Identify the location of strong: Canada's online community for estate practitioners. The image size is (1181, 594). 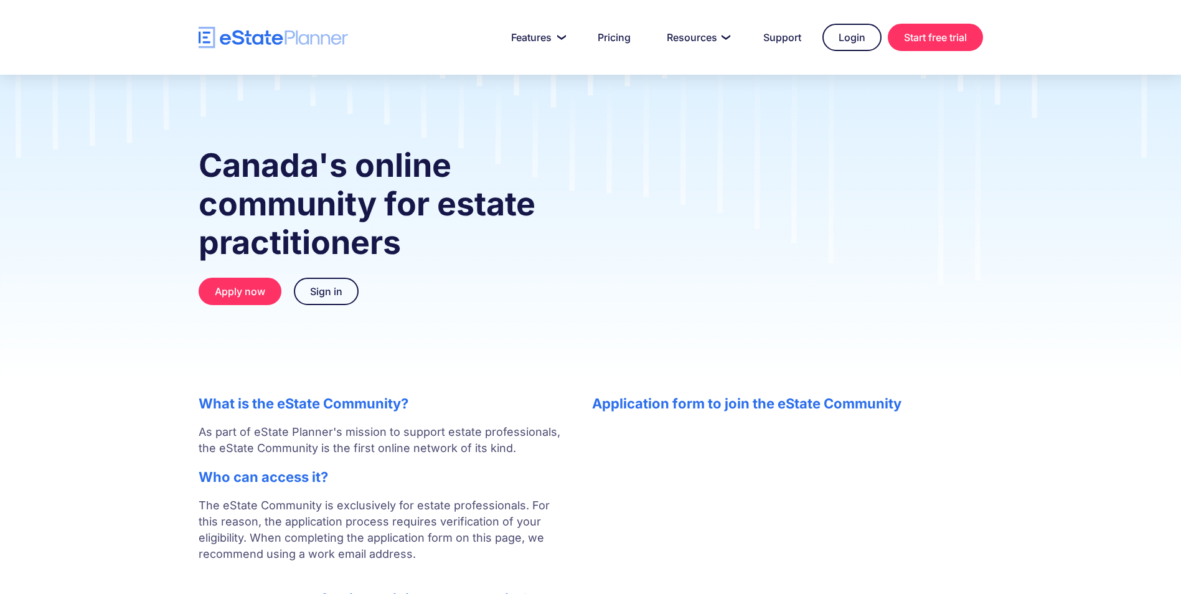
(367, 204).